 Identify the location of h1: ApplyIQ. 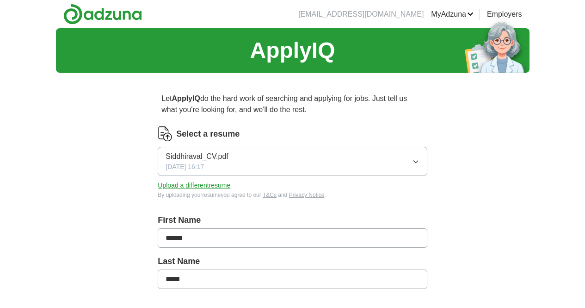
(292, 50).